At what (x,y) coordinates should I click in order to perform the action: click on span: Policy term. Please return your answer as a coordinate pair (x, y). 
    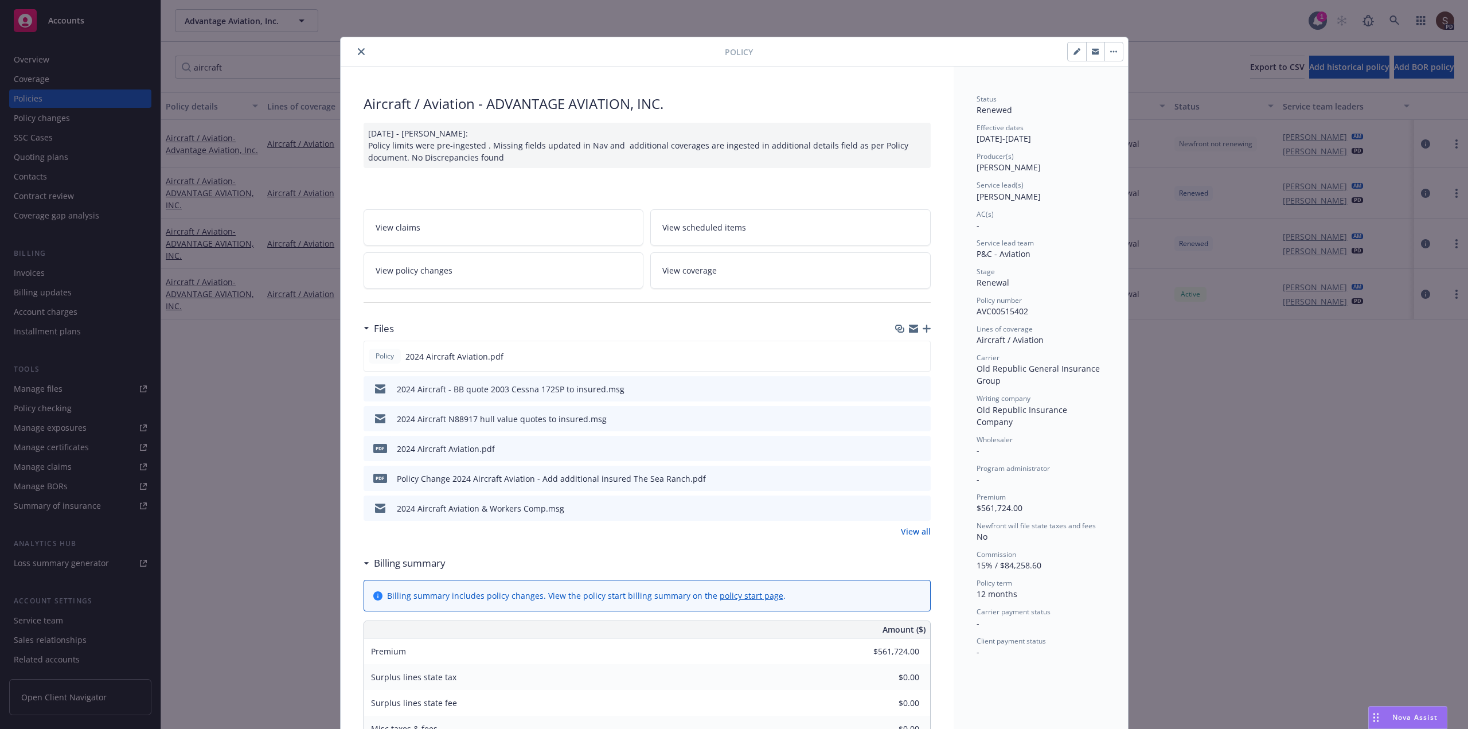
    Looking at the image, I should click on (994, 582).